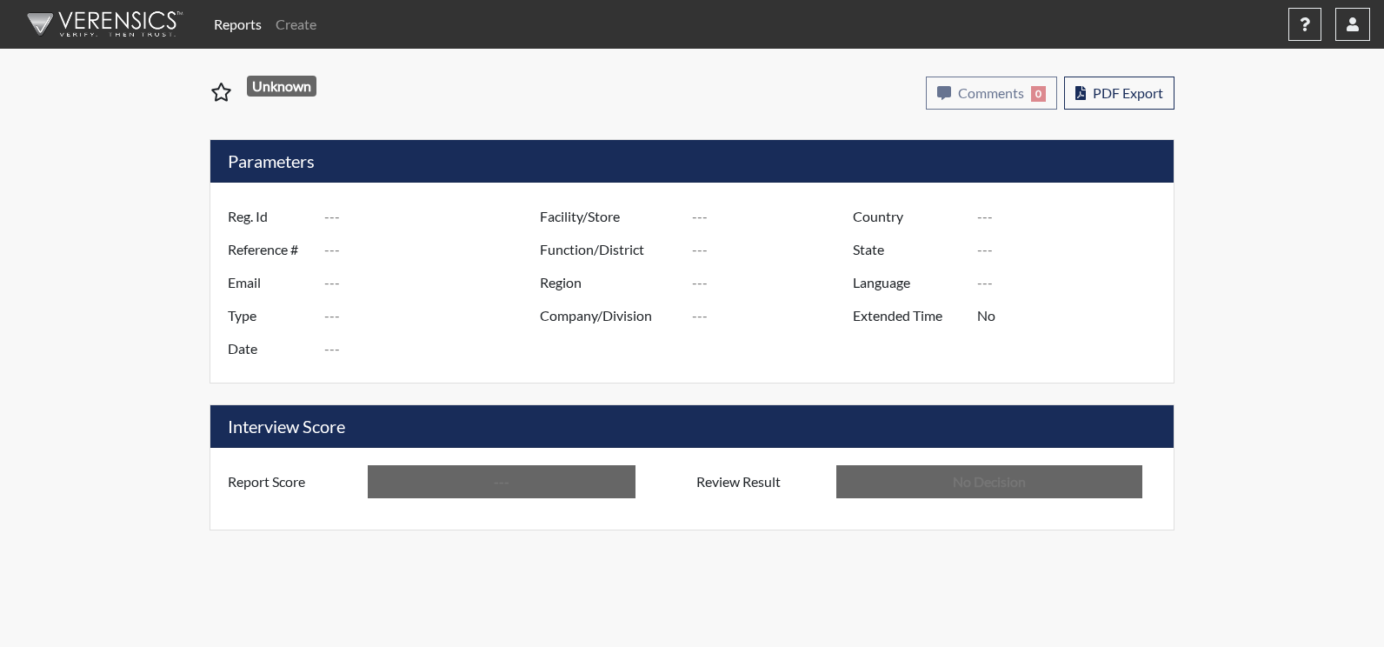  Describe the element at coordinates (908, 250) in the screenshot. I see `label: State` at that location.